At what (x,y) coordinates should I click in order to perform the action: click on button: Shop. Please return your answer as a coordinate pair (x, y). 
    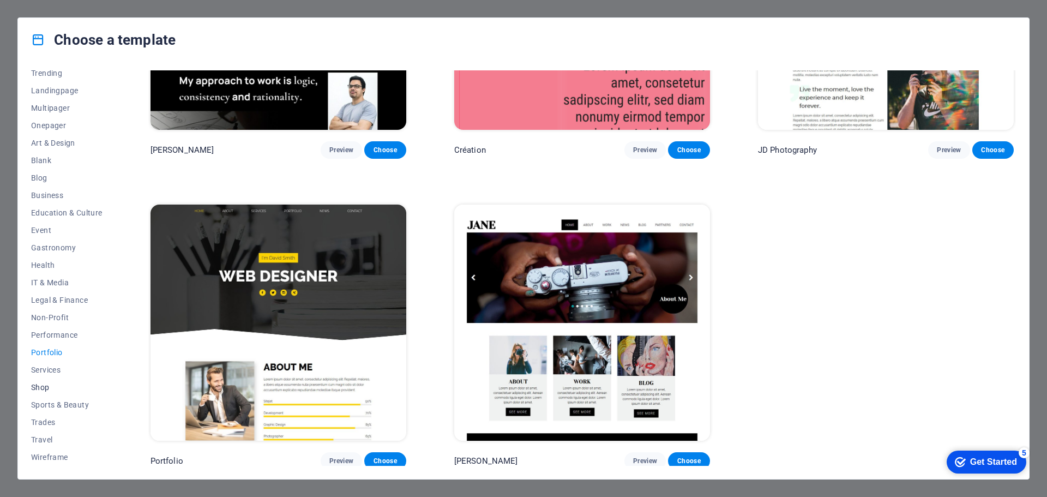
    Looking at the image, I should click on (67, 387).